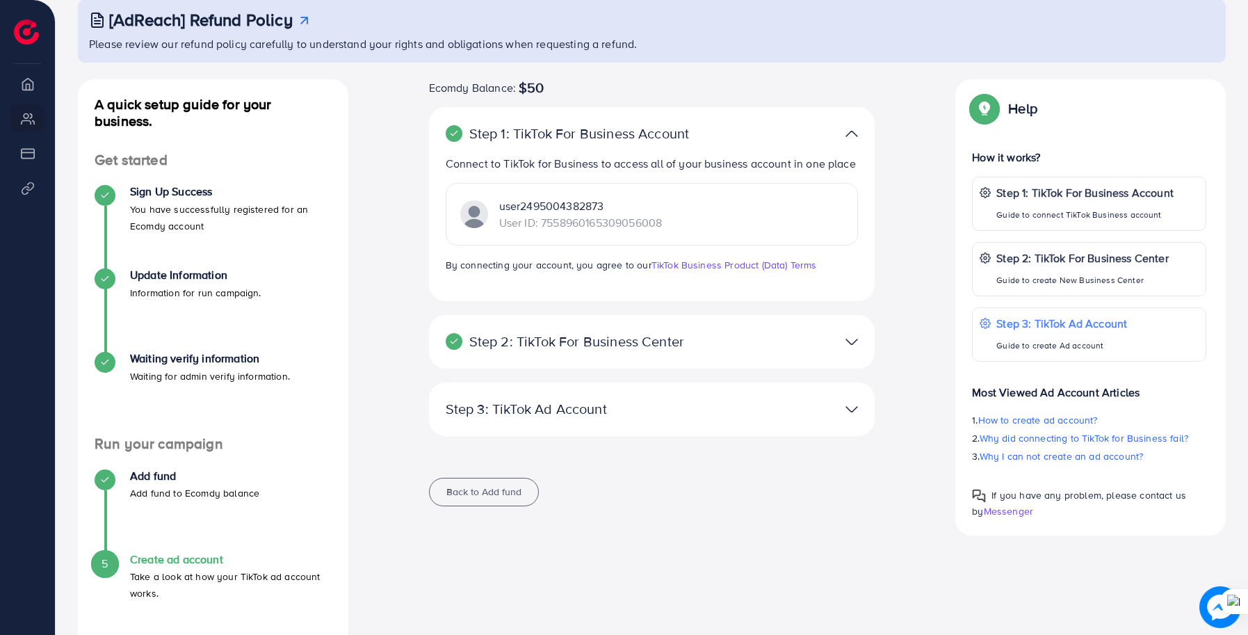 Image resolution: width=1248 pixels, height=635 pixels. I want to click on p: You have successfully registered for an Ecomdy account, so click(231, 218).